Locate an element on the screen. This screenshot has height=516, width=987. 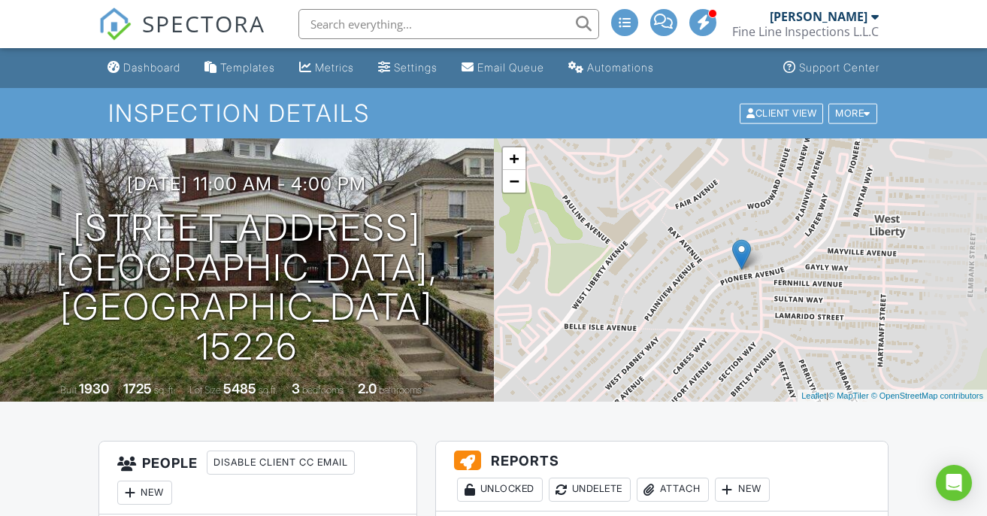
span: Built is located at coordinates (68, 389).